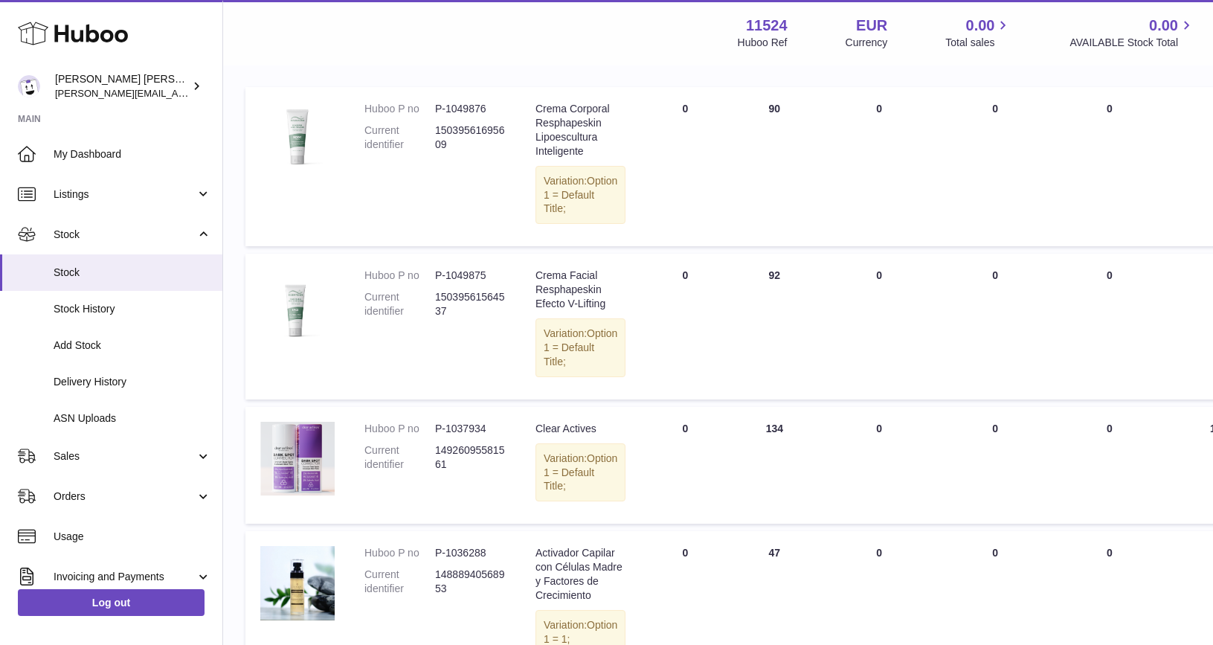 Image resolution: width=1213 pixels, height=645 pixels. Describe the element at coordinates (470, 582) in the screenshot. I see `dd: 14888940568953` at that location.